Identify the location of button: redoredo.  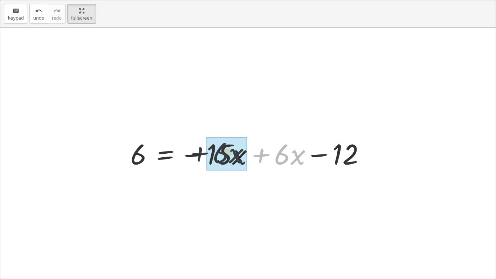
(57, 14).